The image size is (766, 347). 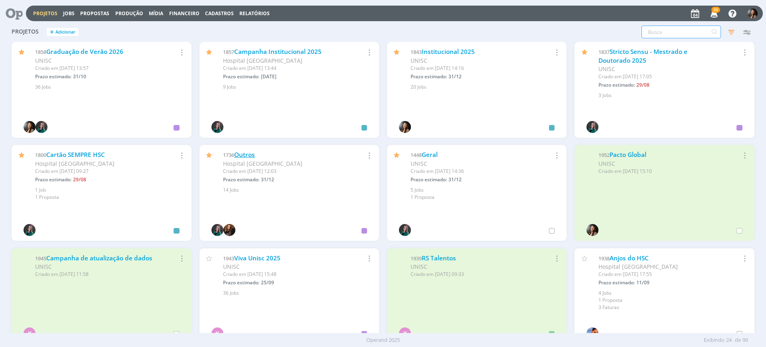 I want to click on span: 1952, so click(x=604, y=155).